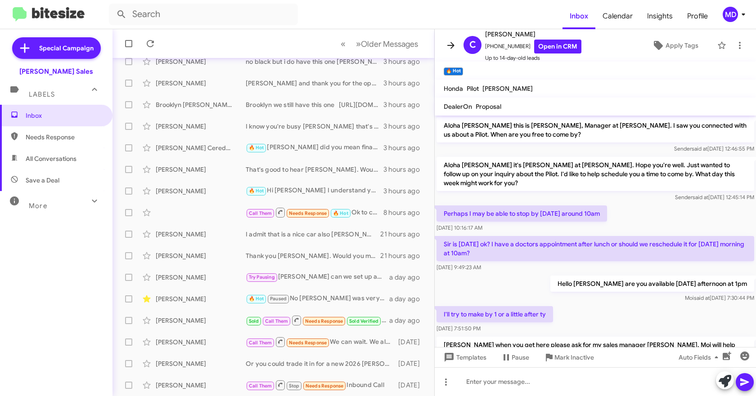  I want to click on span: Special Campaign, so click(66, 48).